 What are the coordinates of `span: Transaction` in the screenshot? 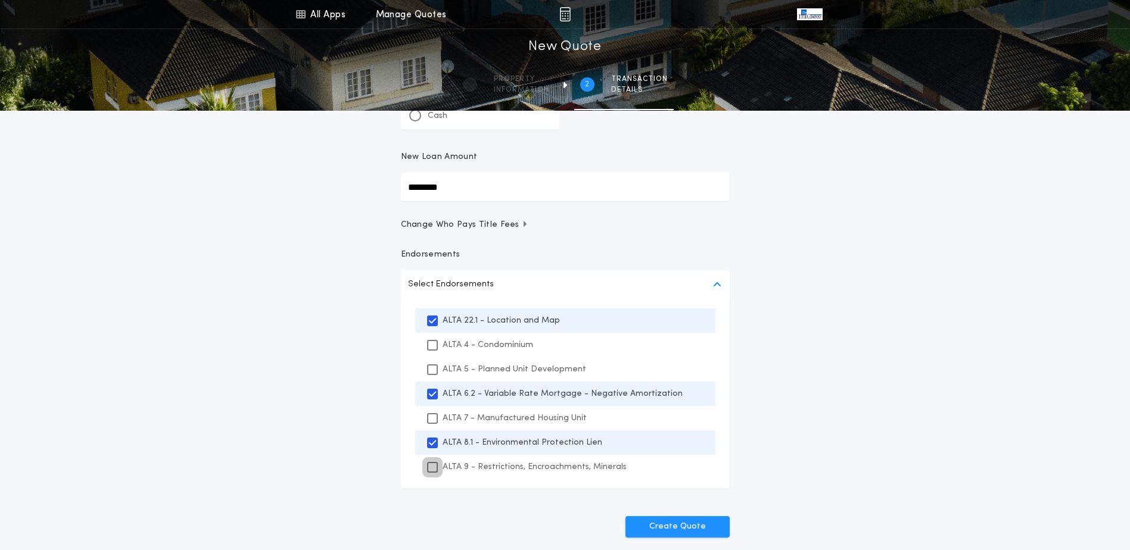 It's located at (639, 79).